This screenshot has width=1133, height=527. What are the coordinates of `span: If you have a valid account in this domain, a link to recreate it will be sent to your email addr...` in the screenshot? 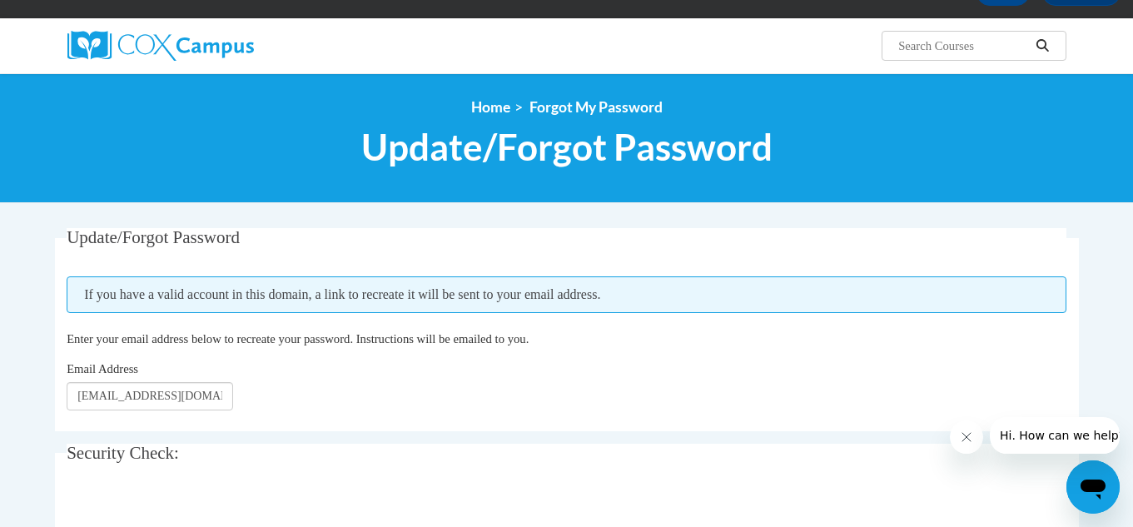 It's located at (566, 295).